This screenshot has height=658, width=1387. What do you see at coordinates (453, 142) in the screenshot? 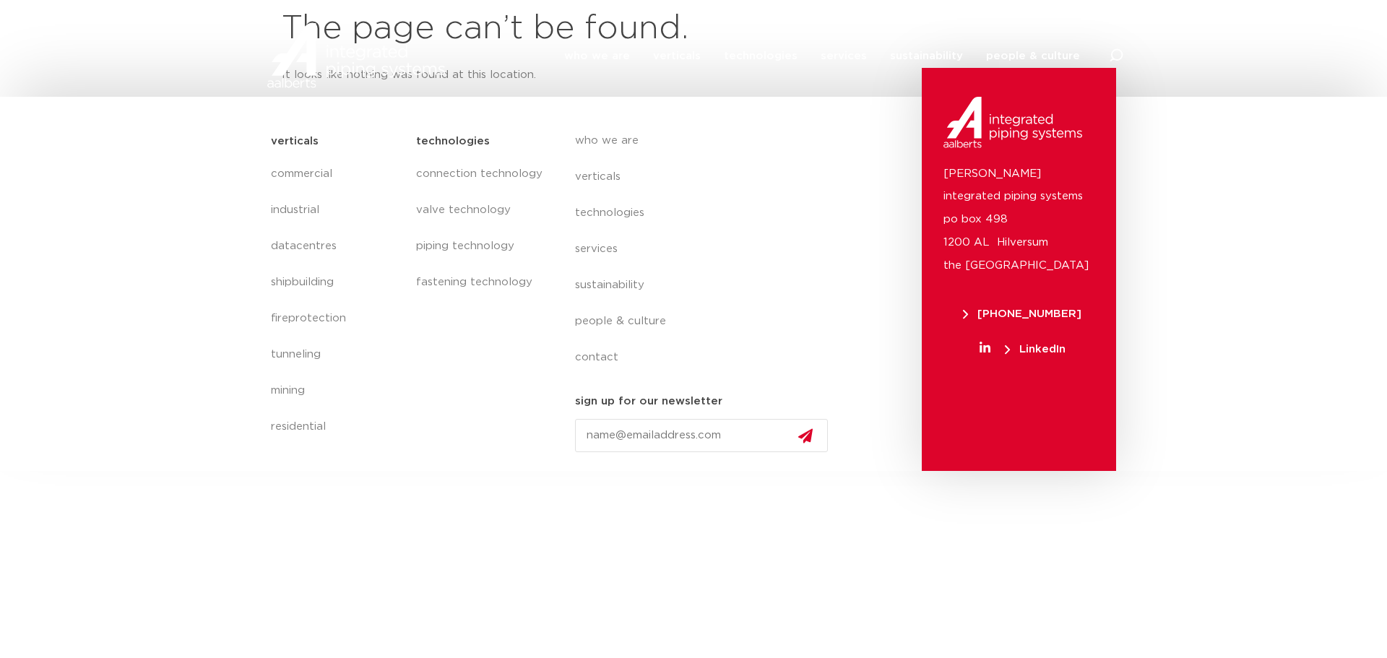
I see `h5: technologies` at bounding box center [453, 142].